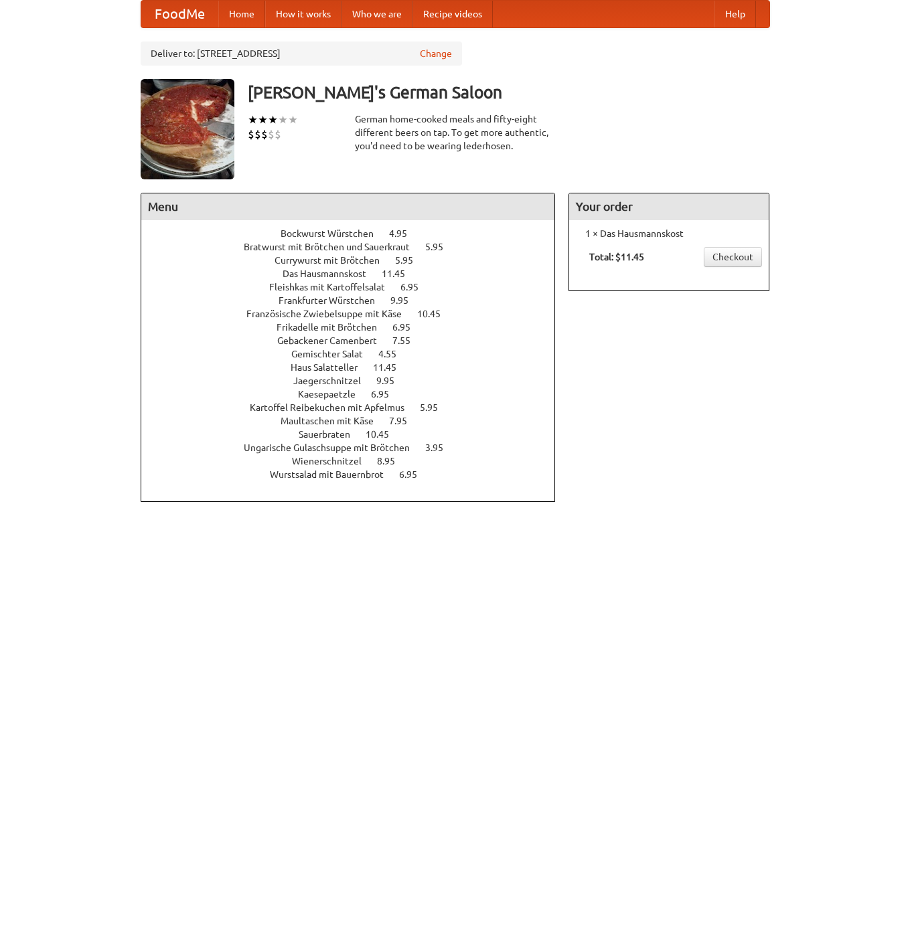  I want to click on span: 7.55, so click(408, 341).